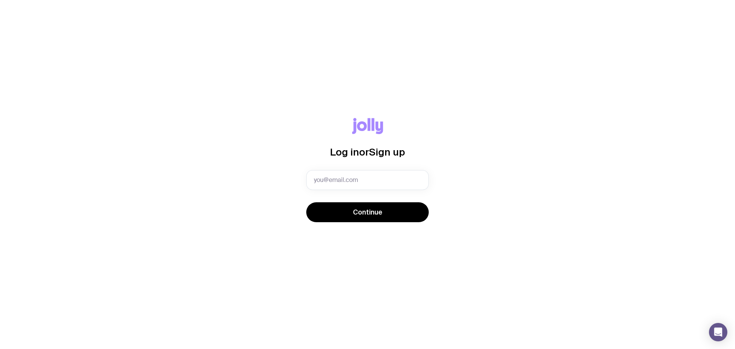 This screenshot has width=735, height=349. What do you see at coordinates (364, 152) in the screenshot?
I see `span: or` at bounding box center [364, 152].